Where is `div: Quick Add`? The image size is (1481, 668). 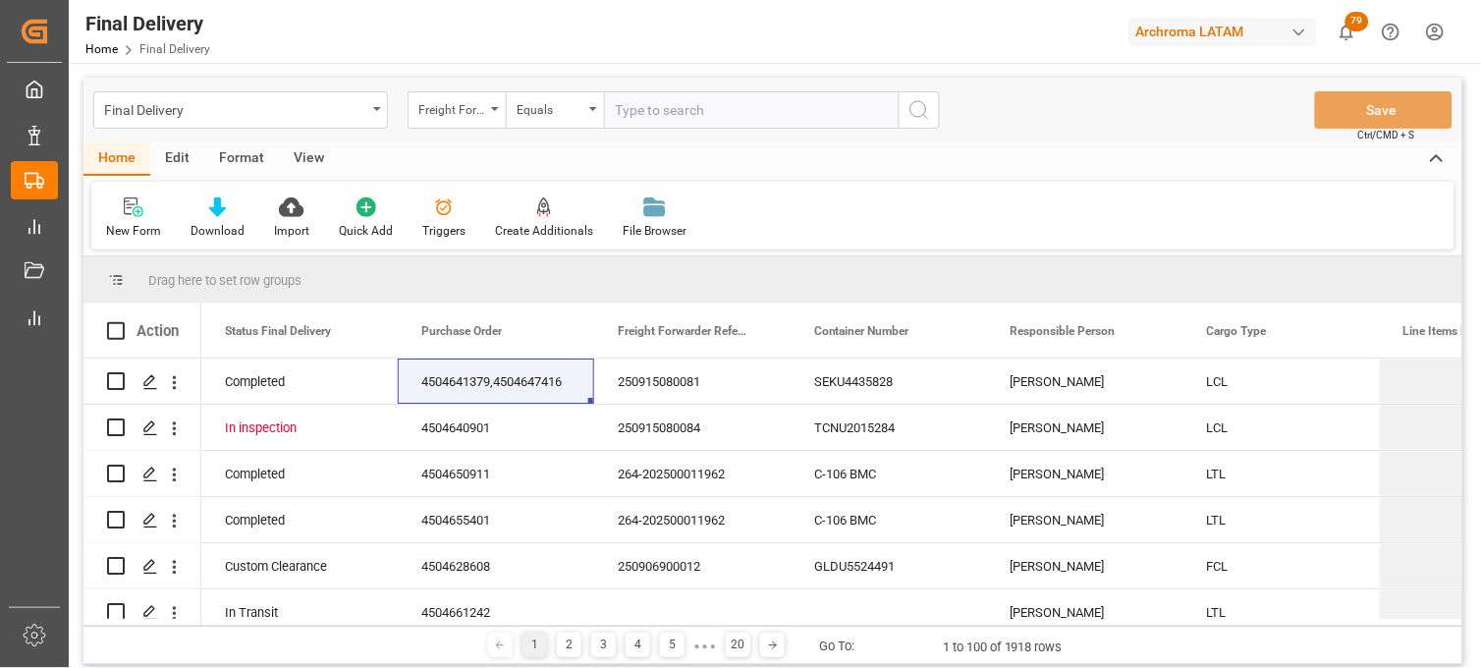 div: Quick Add is located at coordinates (365, 231).